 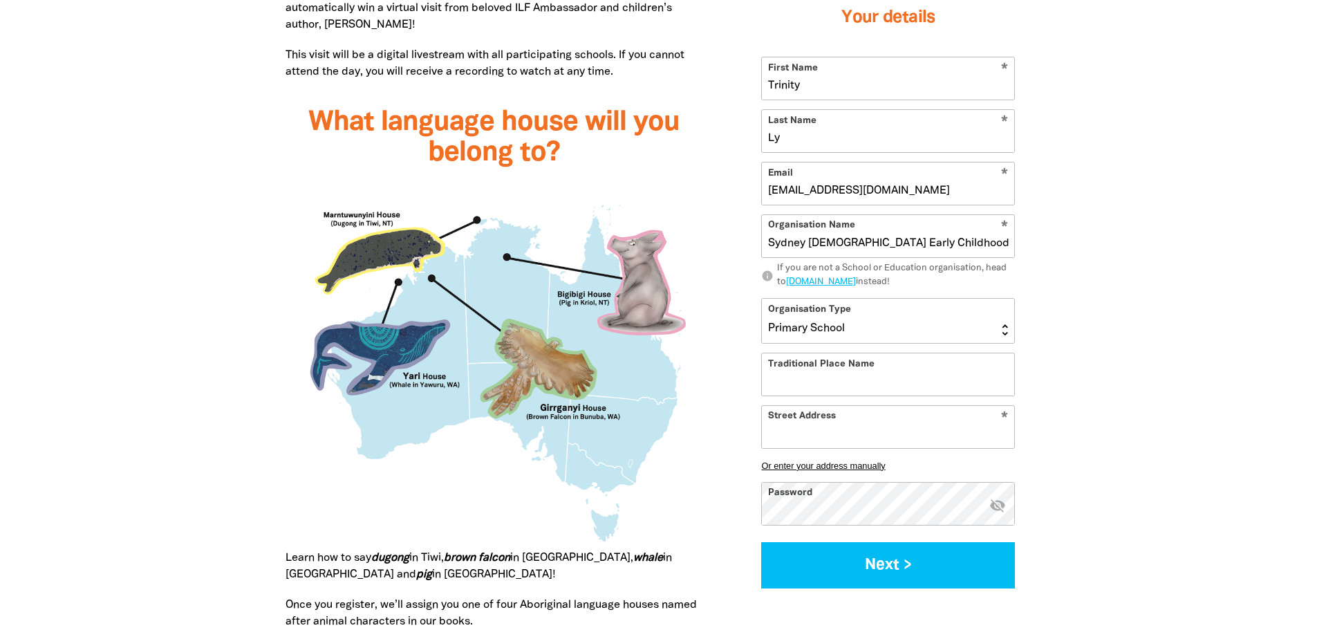 What do you see at coordinates (494, 613) in the screenshot?
I see `p: Once you register, we’ll assign you one of four Aboriginal language houses named after animal cha...` at bounding box center [494, 613].